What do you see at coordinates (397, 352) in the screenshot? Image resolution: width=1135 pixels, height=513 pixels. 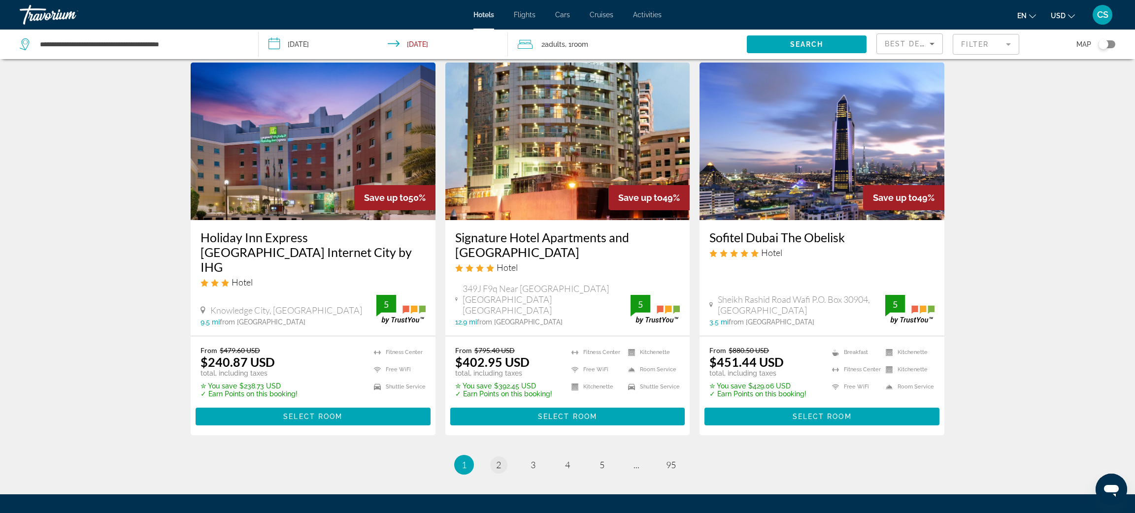 I see `li: Fitness Center` at bounding box center [397, 352].